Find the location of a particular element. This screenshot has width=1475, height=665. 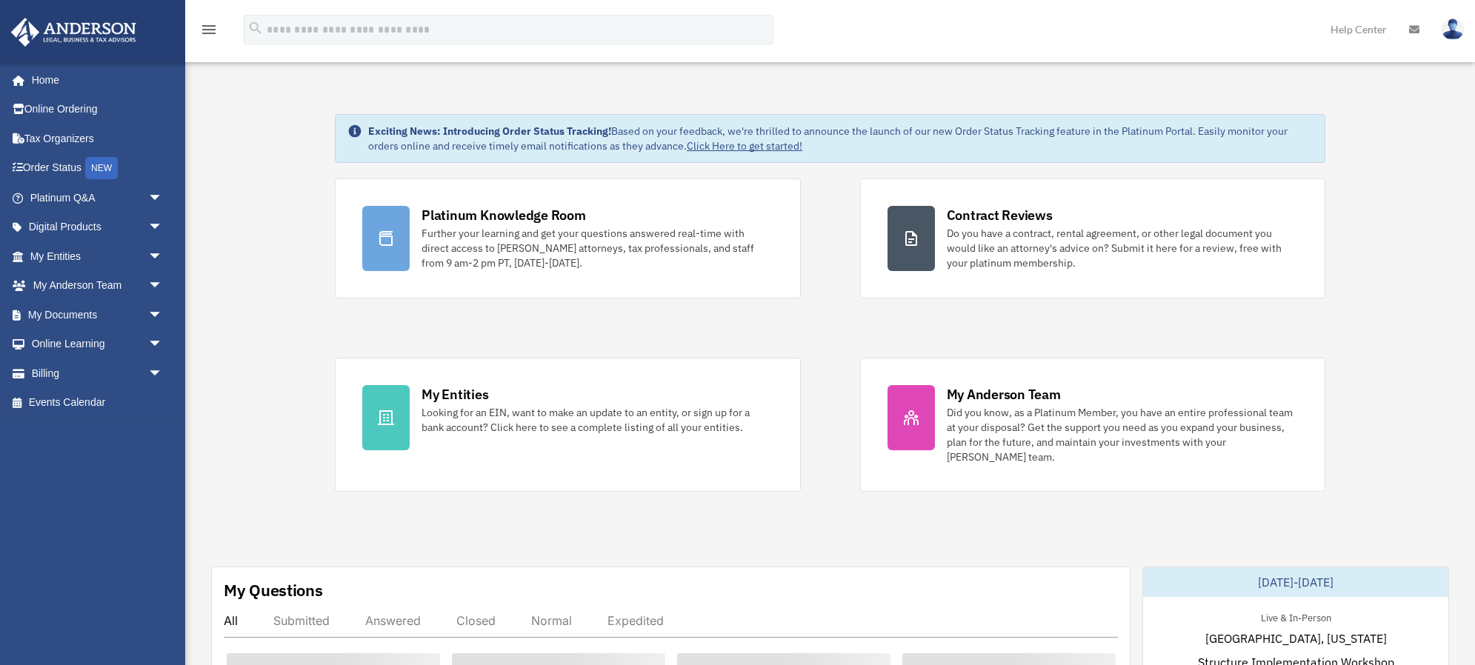

a: Tax Organizers is located at coordinates (98, 139).